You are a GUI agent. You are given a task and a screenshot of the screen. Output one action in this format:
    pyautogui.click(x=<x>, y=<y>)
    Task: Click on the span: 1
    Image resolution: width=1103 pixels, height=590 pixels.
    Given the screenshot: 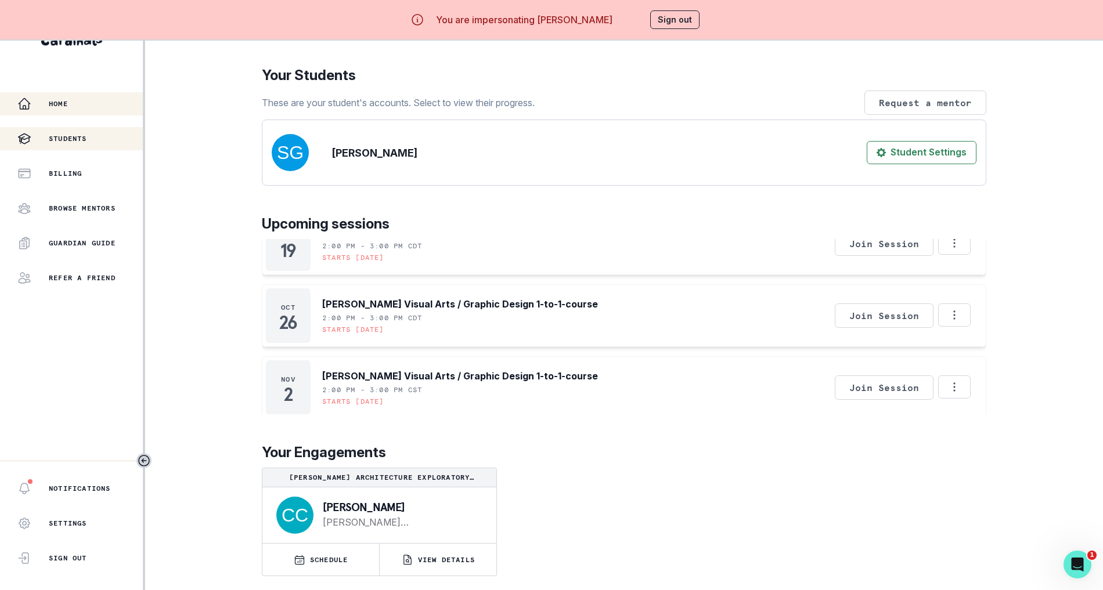 What is the action you would take?
    pyautogui.click(x=1092, y=556)
    